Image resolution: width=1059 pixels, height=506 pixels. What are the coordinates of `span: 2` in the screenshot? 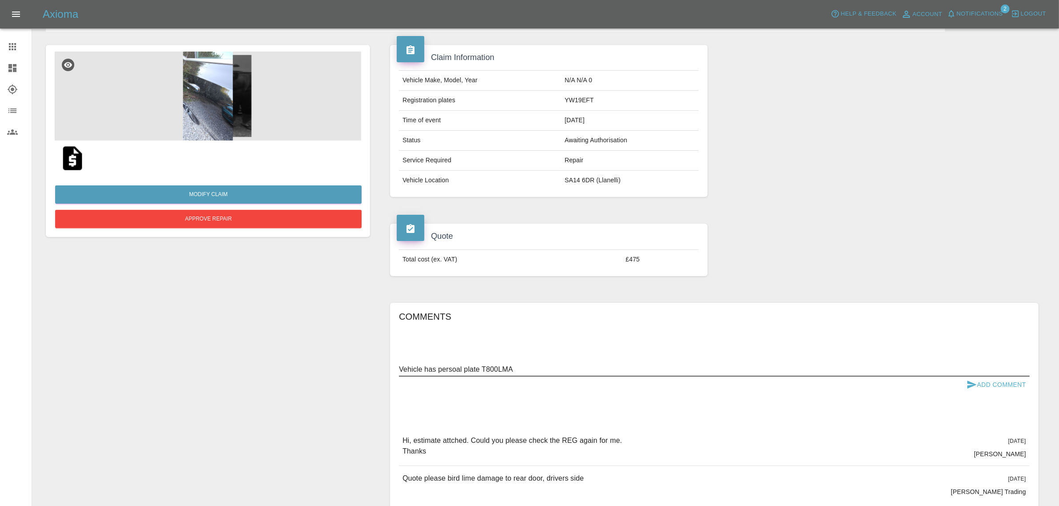 It's located at (1006, 9).